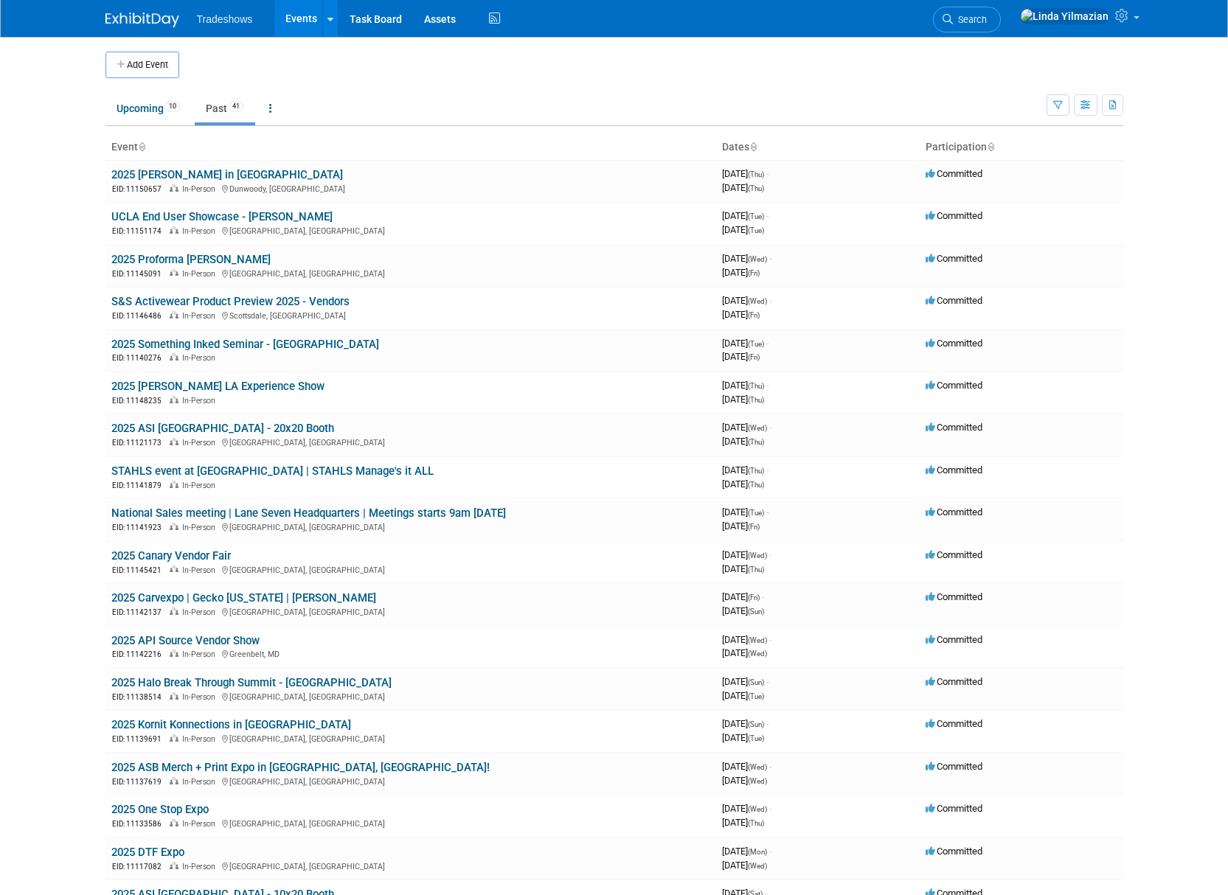 The width and height of the screenshot is (1228, 895). Describe the element at coordinates (139, 189) in the screenshot. I see `span: EID: 11150657` at that location.